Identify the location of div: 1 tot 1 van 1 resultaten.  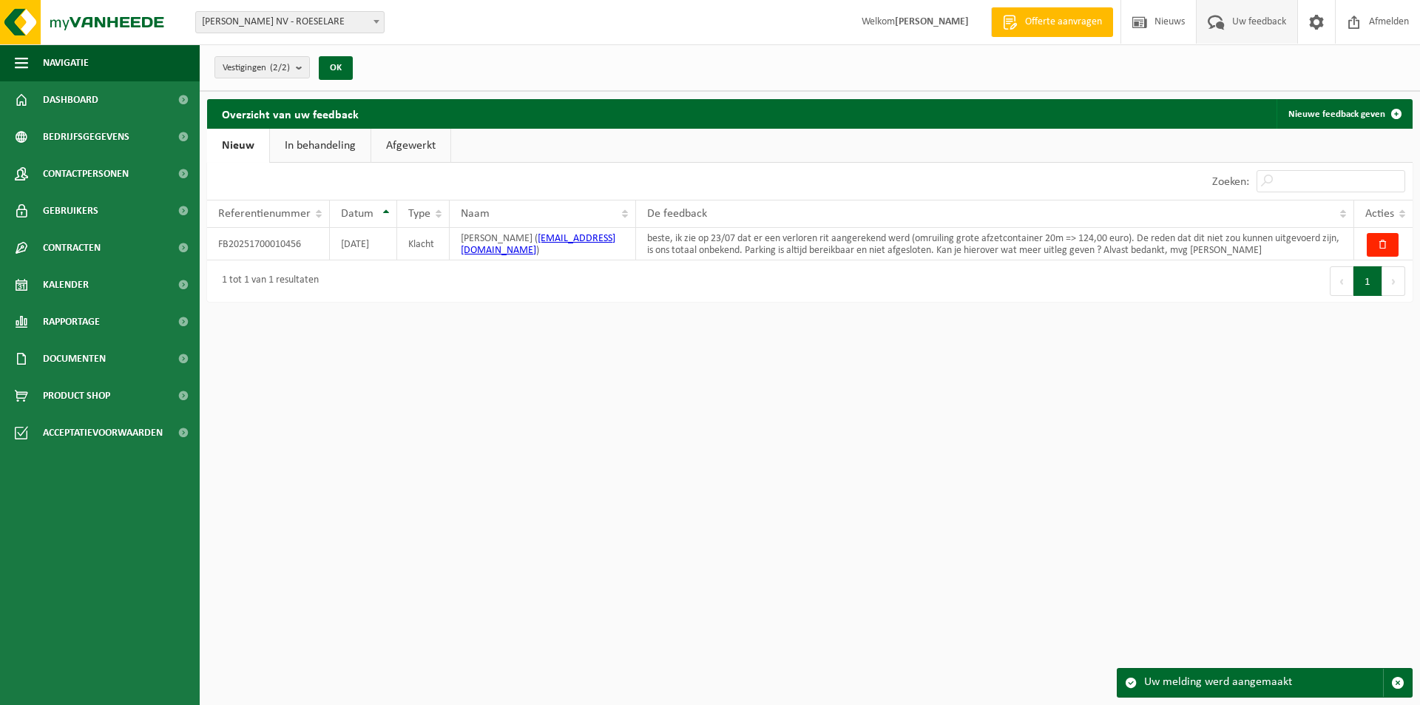
(266, 281).